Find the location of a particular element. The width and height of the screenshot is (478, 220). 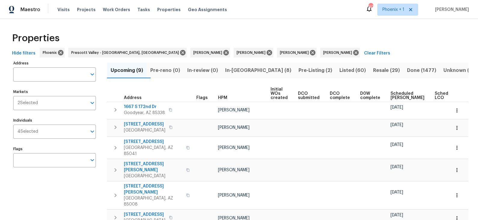

label: Flags is located at coordinates (54, 149).